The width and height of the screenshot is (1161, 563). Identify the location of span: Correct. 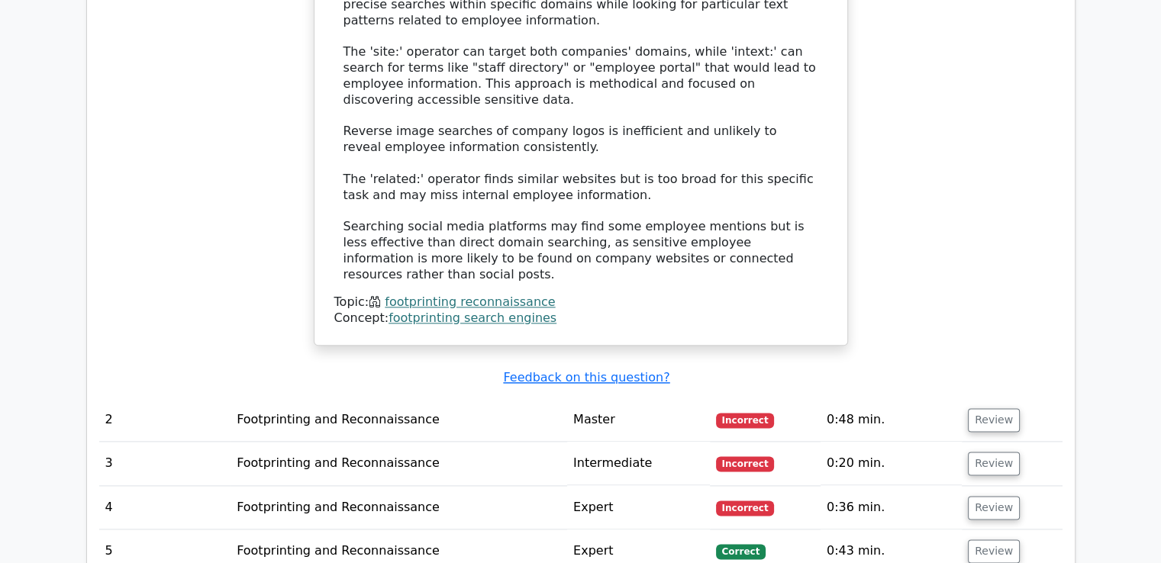
(740, 552).